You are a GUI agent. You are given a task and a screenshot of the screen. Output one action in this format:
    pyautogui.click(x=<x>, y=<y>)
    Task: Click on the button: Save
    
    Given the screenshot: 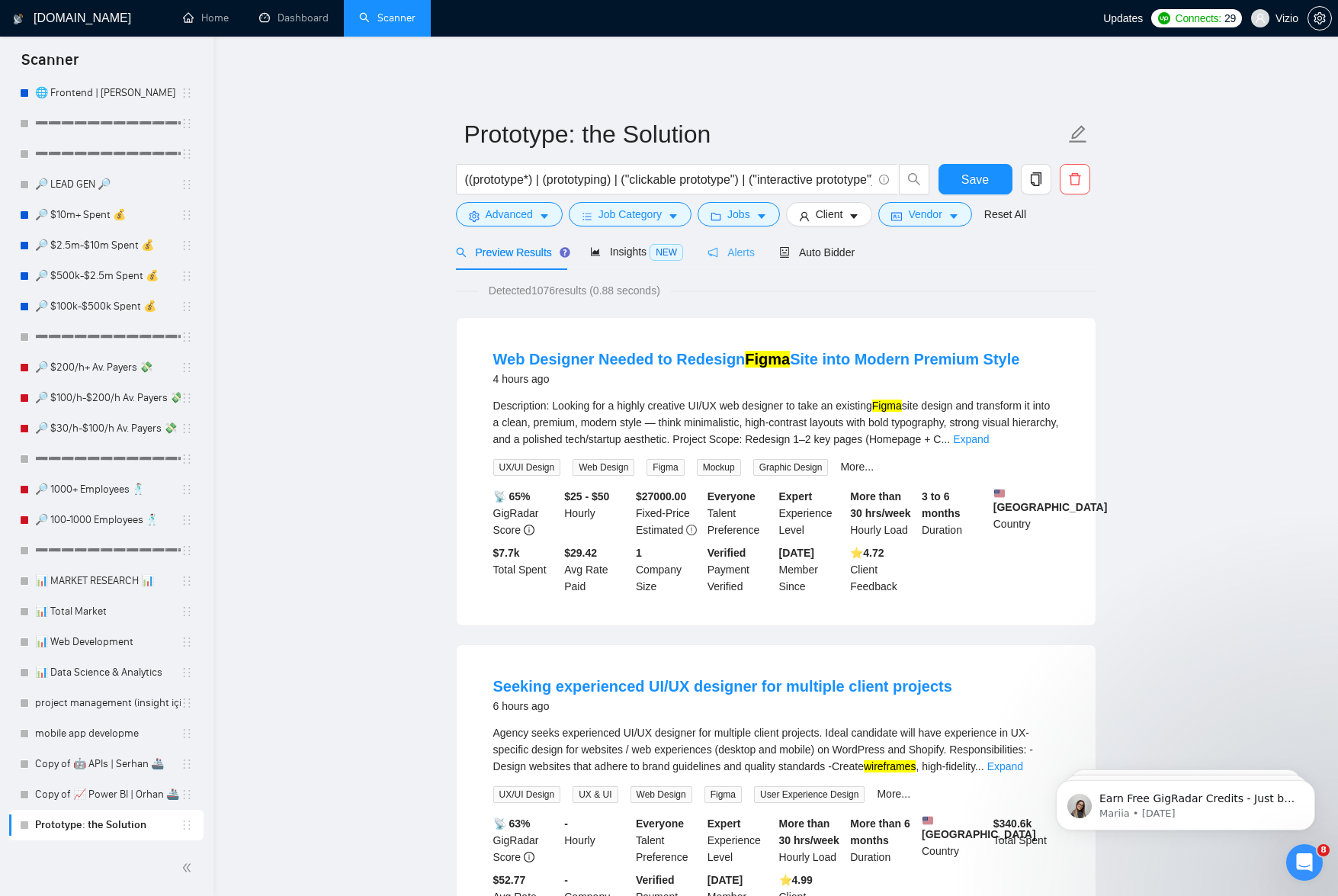 What is the action you would take?
    pyautogui.click(x=975, y=179)
    